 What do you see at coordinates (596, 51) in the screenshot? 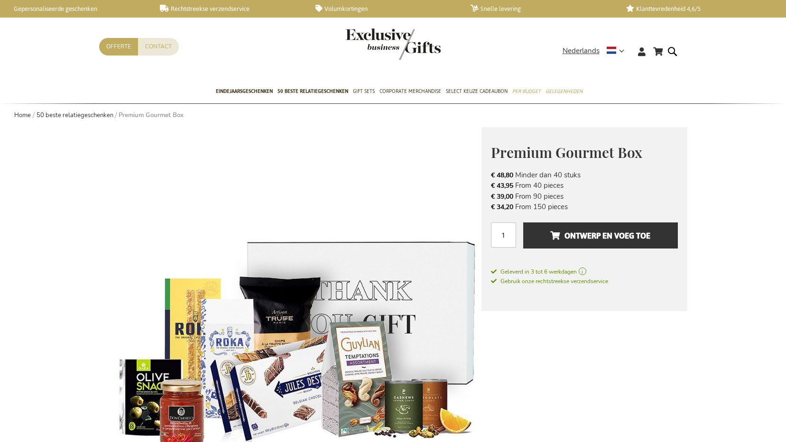
I see `div: Nederlands` at bounding box center [596, 51].